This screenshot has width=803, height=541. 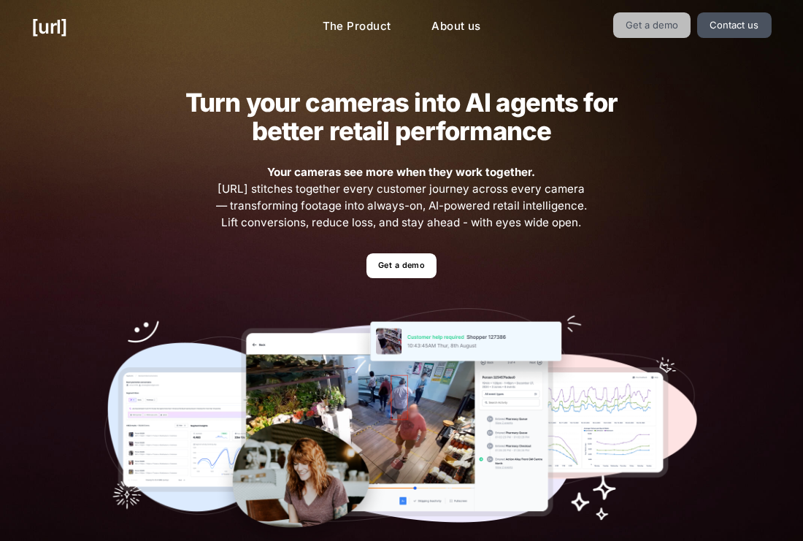 I want to click on h2: Turn your cameras into AI agents for better retail performance, so click(x=402, y=117).